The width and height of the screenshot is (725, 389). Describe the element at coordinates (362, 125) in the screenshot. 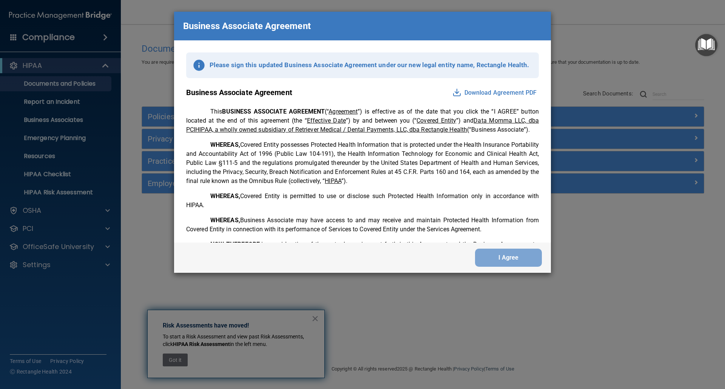

I see `u: Data Momma LLC, dba PCIHIPAA, a wholly owned subsidiary of Retriever Medical / Dental Payments, L...` at that location.